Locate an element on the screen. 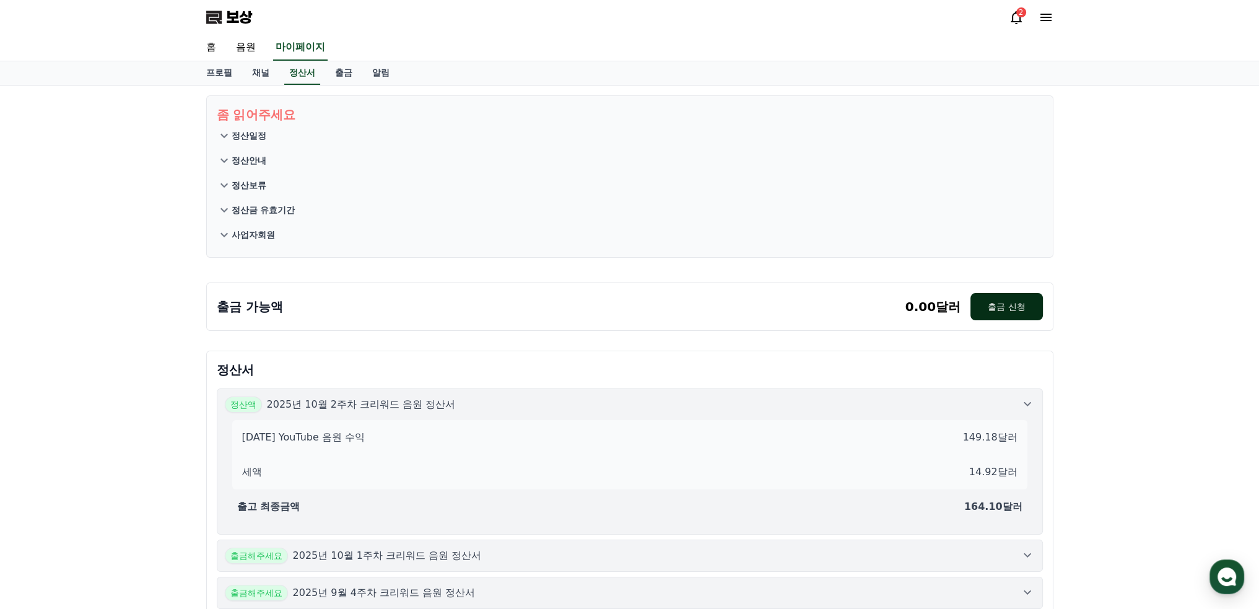 Image resolution: width=1259 pixels, height=609 pixels. a: 음원 is located at coordinates (246, 48).